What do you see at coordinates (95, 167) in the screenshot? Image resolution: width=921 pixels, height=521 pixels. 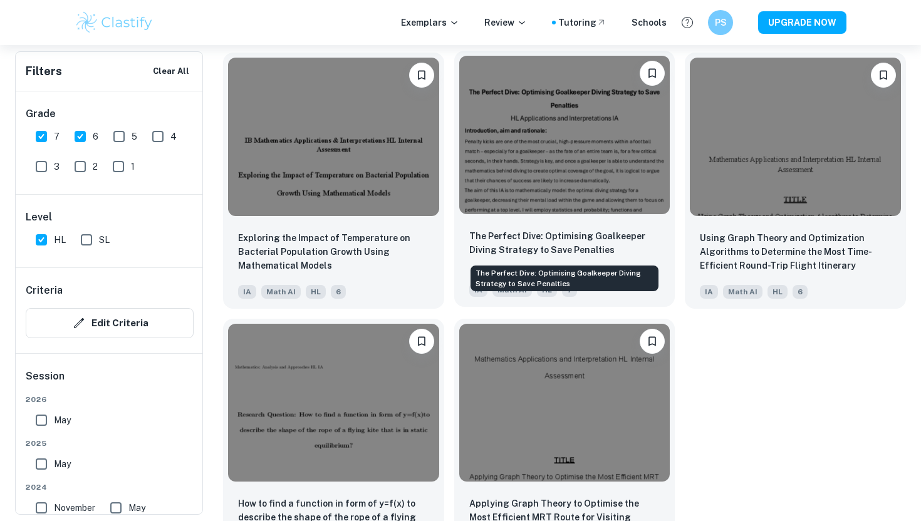 I see `span: 2` at bounding box center [95, 167].